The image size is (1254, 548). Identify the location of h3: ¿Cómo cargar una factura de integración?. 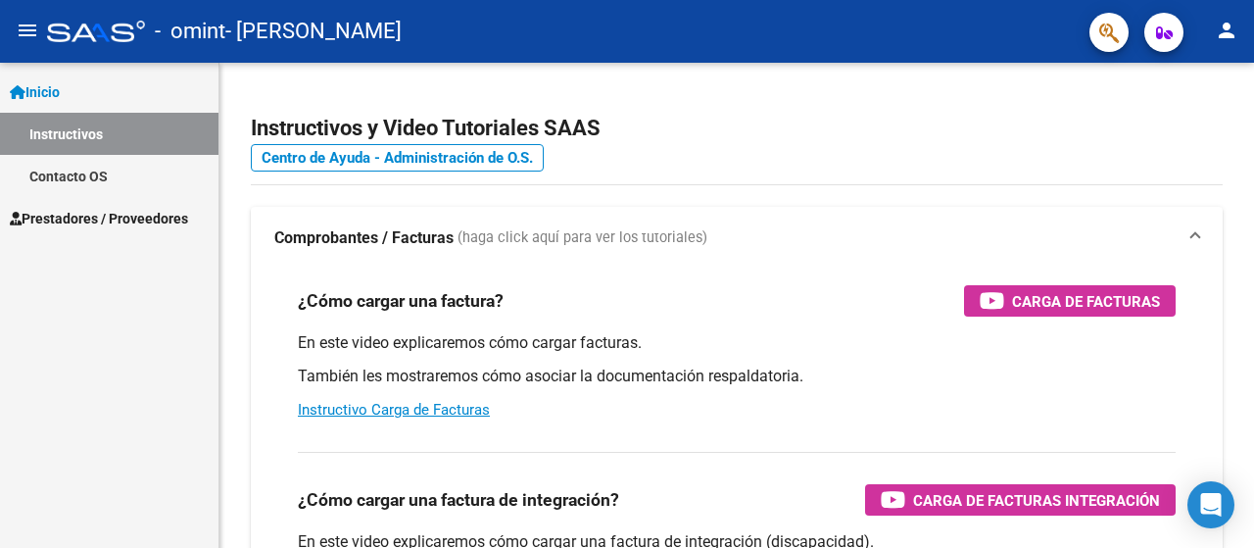
(459, 500).